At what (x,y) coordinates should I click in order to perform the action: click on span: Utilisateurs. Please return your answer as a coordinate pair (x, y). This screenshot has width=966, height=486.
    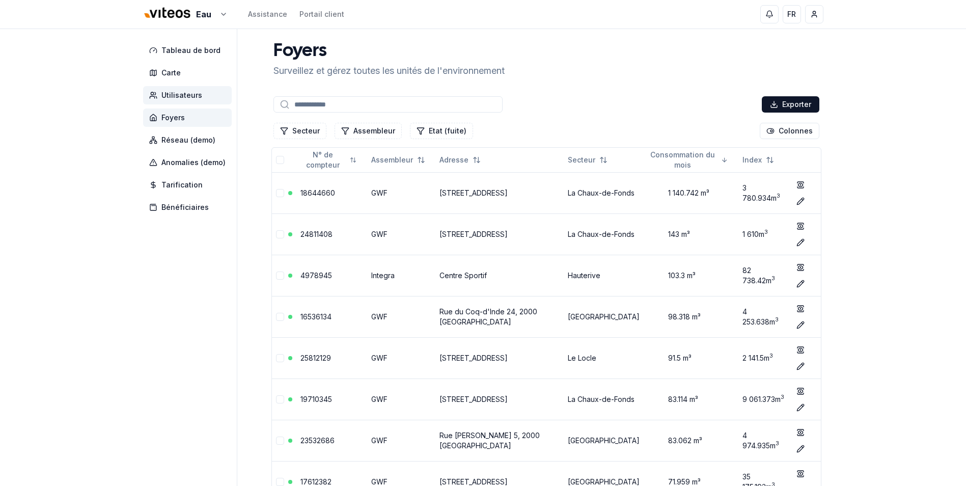
    Looking at the image, I should click on (182, 95).